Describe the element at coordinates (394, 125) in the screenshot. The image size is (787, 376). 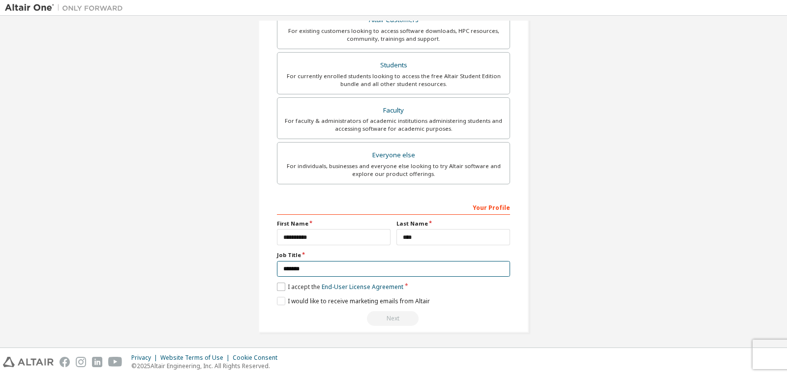
I see `div: For faculty & administrators of academic institutions administering students and accessing softwa...` at that location.